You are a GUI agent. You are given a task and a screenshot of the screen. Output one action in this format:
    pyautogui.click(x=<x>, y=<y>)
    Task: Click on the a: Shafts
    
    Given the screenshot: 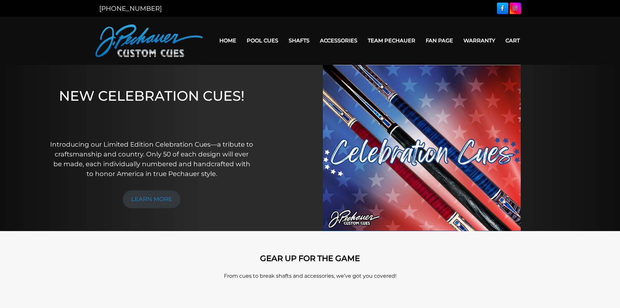 What is the action you would take?
    pyautogui.click(x=299, y=40)
    